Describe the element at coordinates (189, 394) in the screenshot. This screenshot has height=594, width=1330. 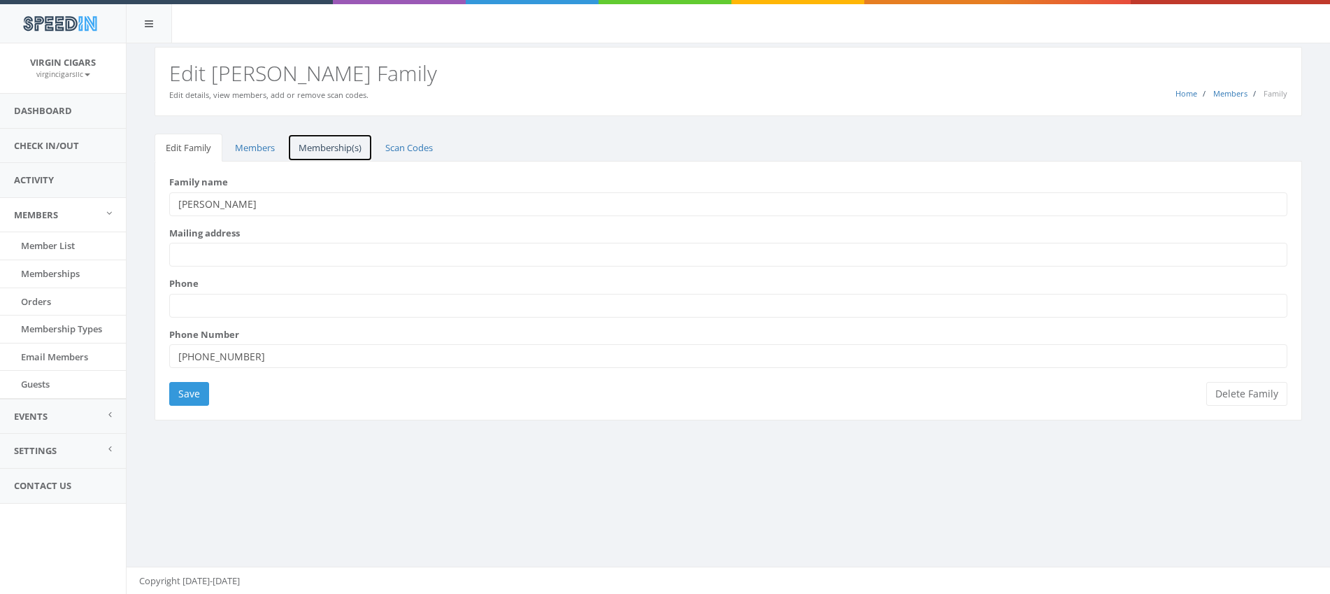
I see `input: Save` at that location.